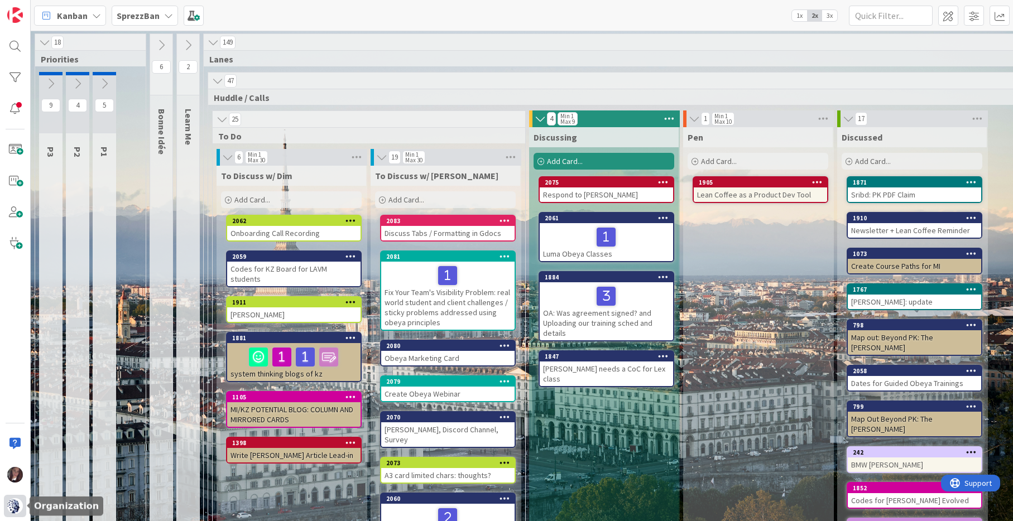 This screenshot has width=1013, height=521. I want to click on span: 4, so click(552, 119).